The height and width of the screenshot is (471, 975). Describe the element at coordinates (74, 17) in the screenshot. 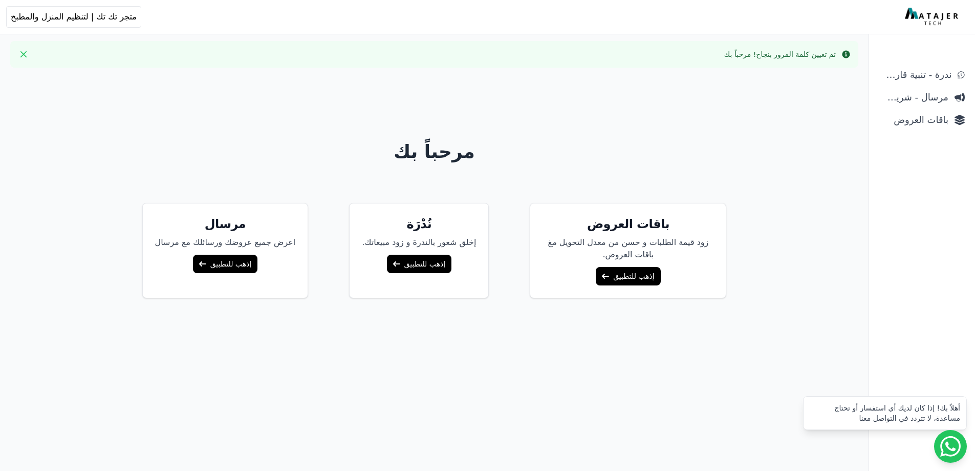

I see `button: متجر تك تك | لتنظيم المنزل والمطبخ` at that location.